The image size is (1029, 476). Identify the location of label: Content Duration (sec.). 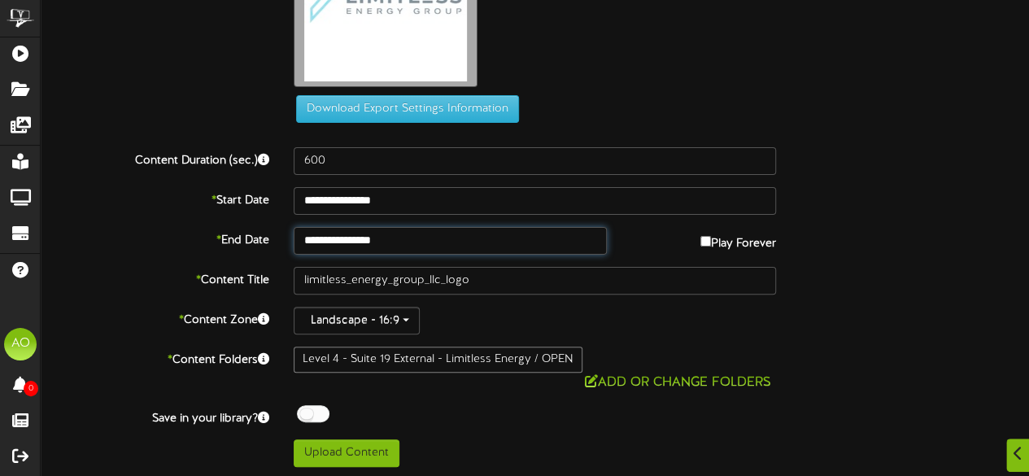
(154, 158).